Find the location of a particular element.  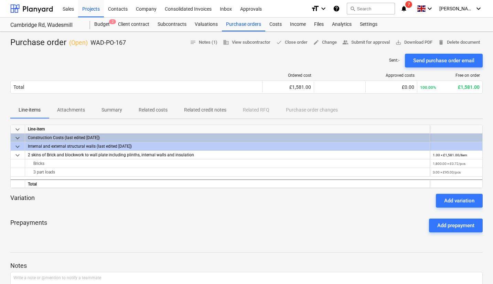

p: Related credit notes is located at coordinates (205, 110).